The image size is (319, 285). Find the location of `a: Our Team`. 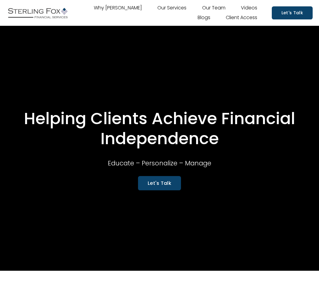

a: Our Team is located at coordinates (214, 8).